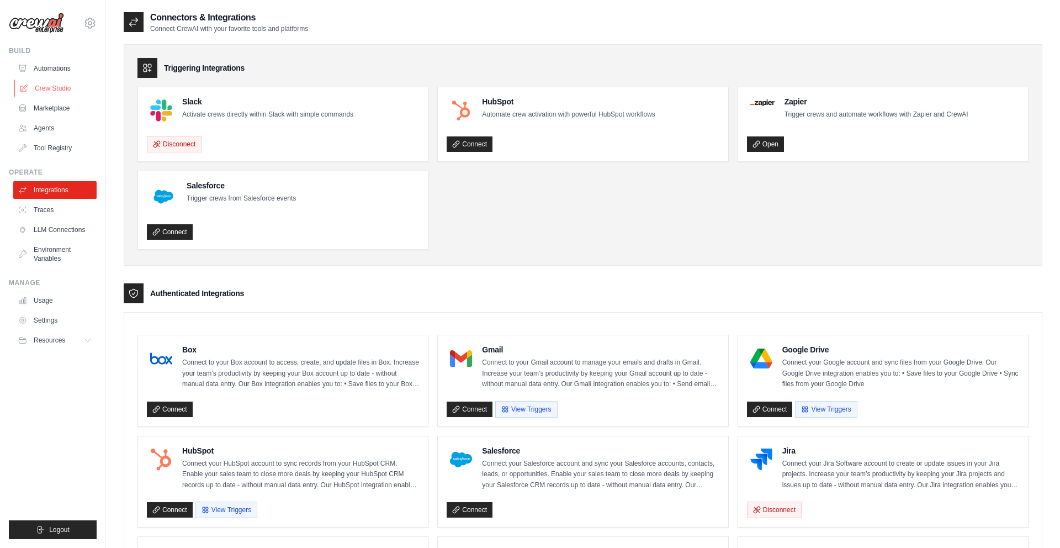  Describe the element at coordinates (268, 102) in the screenshot. I see `h4: Slack` at that location.